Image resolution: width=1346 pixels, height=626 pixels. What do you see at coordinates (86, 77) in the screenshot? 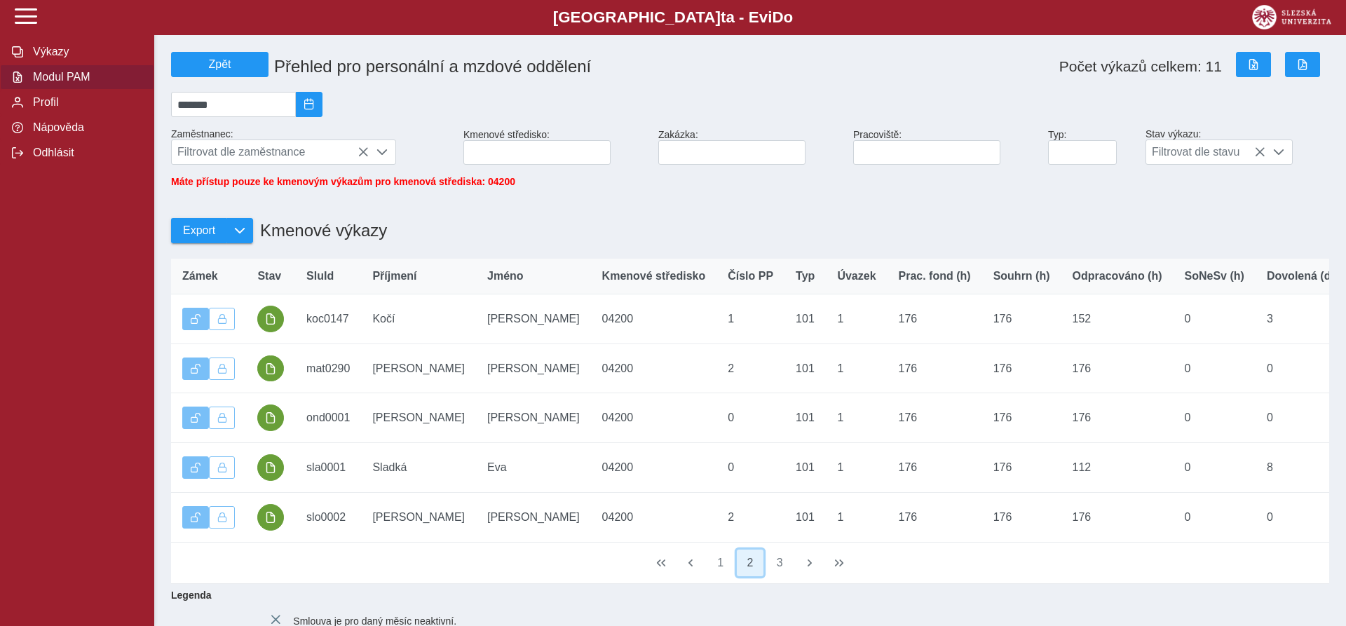
I see `span: Modul PAM` at bounding box center [86, 77].